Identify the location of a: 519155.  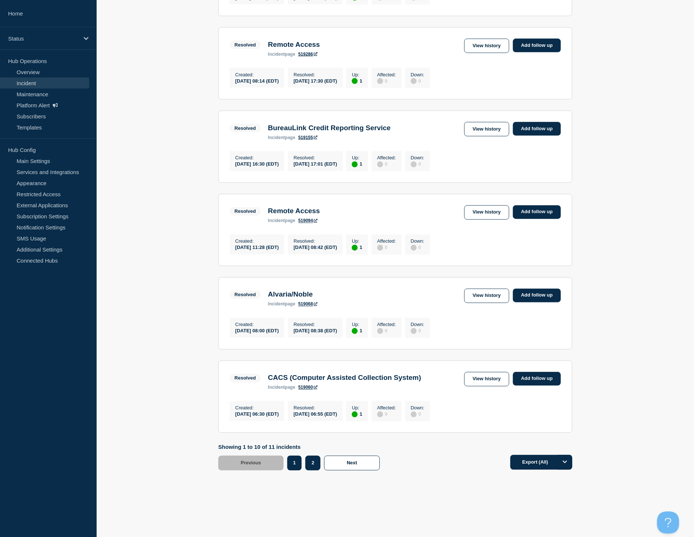
(308, 137).